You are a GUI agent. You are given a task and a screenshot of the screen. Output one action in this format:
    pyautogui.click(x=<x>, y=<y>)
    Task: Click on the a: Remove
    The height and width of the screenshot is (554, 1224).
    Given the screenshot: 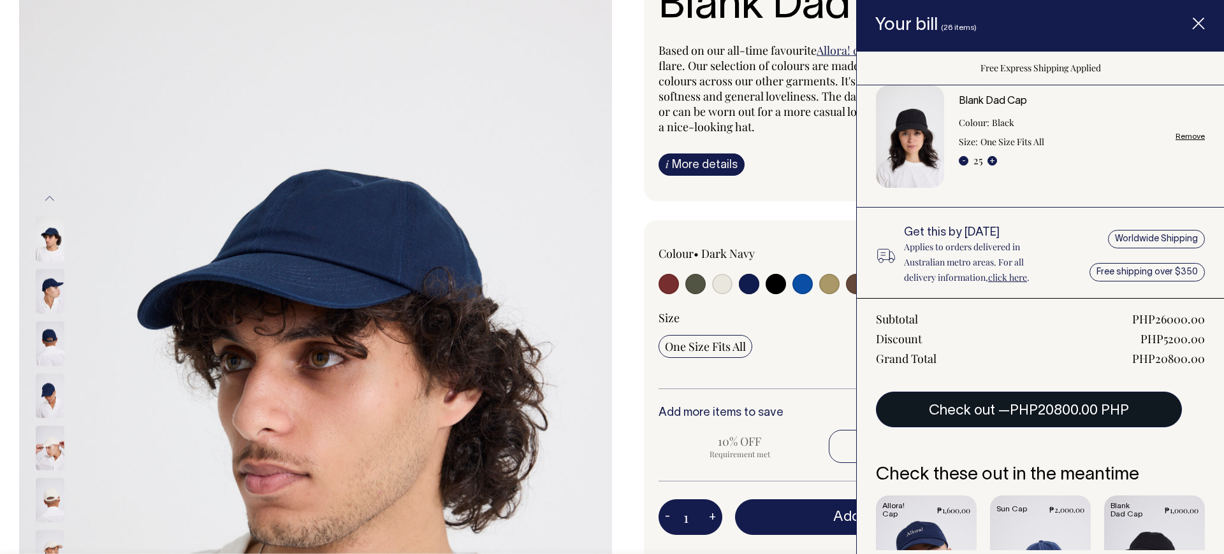 What is the action you would take?
    pyautogui.click(x=1190, y=136)
    